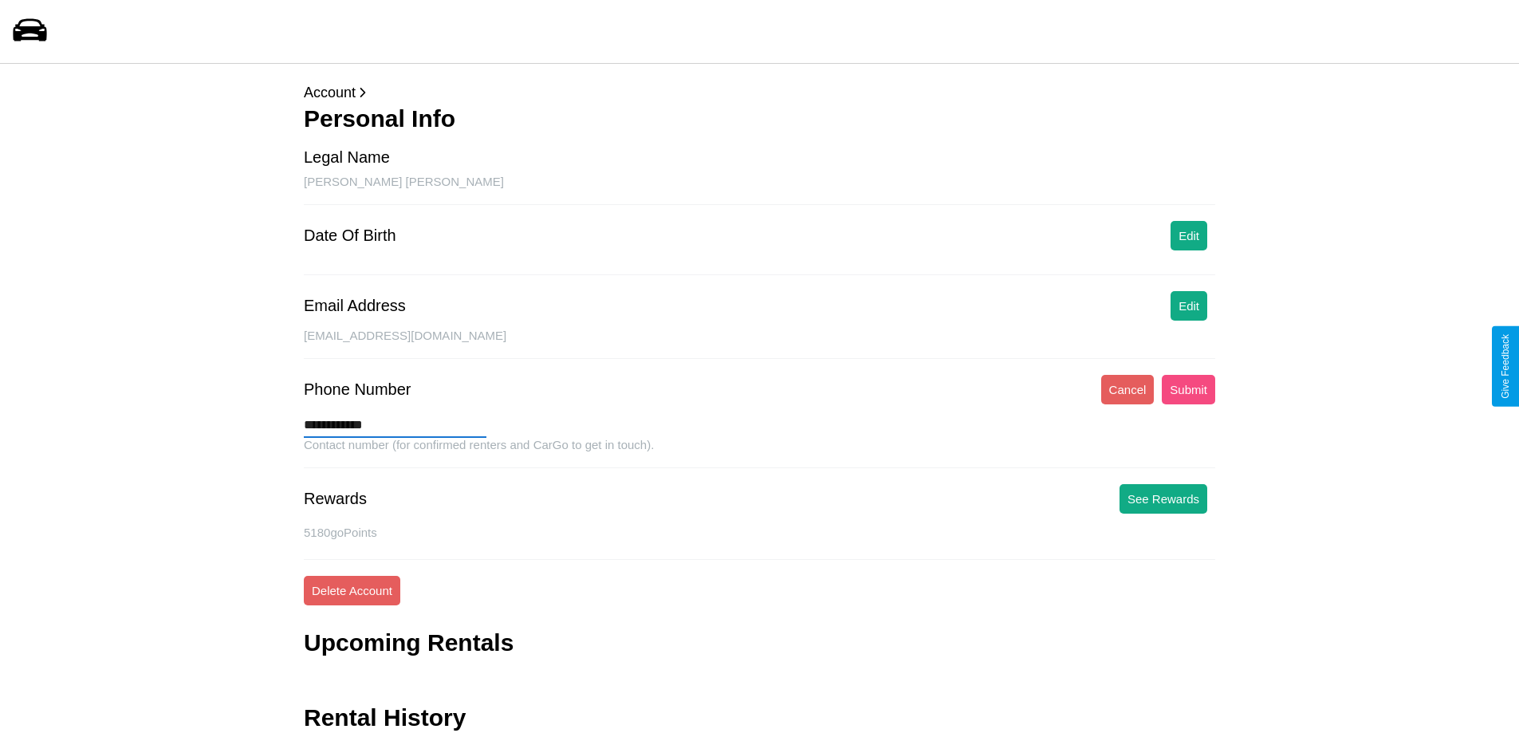 The height and width of the screenshot is (733, 1519). What do you see at coordinates (357, 389) in the screenshot?
I see `div: Phone Number` at bounding box center [357, 389].